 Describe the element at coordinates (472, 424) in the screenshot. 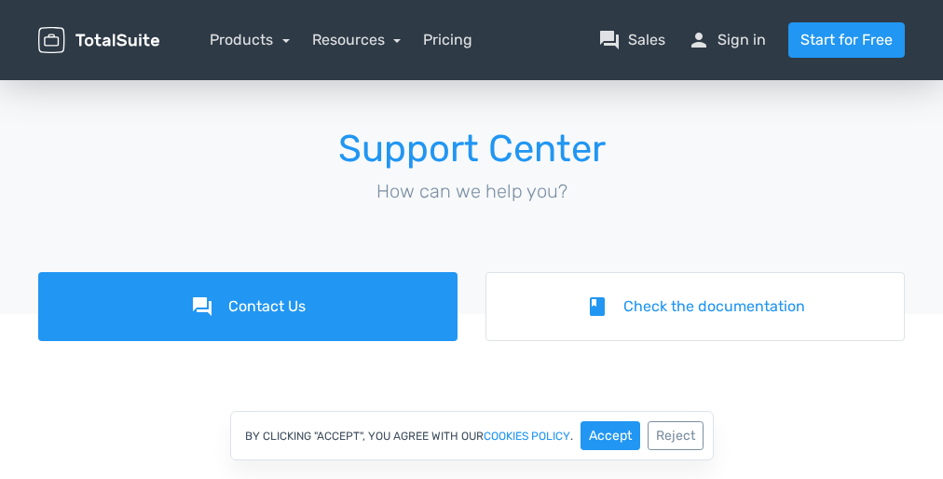

I see `h2: Frequently Asked Questions` at that location.